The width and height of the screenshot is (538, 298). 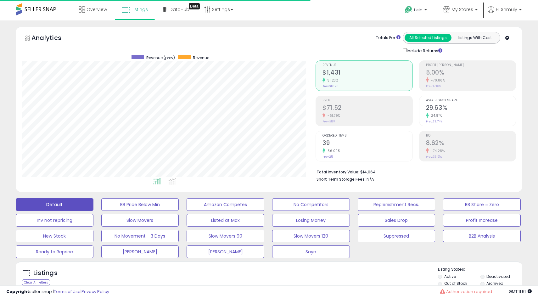 What do you see at coordinates (329, 121) in the screenshot?
I see `small: Prev: $187` at bounding box center [329, 121].